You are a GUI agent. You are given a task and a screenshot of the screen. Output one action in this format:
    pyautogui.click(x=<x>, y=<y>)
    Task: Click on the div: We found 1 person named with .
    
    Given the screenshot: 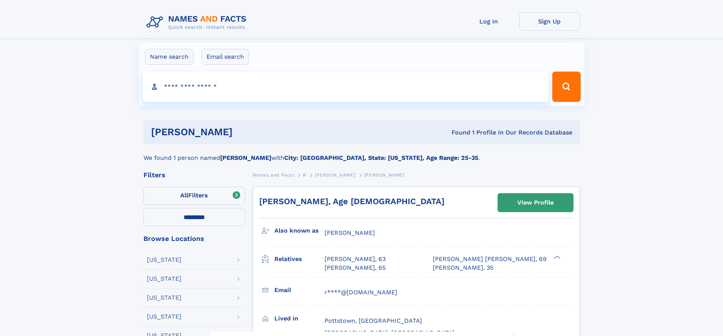 What is the action you would take?
    pyautogui.click(x=362, y=154)
    